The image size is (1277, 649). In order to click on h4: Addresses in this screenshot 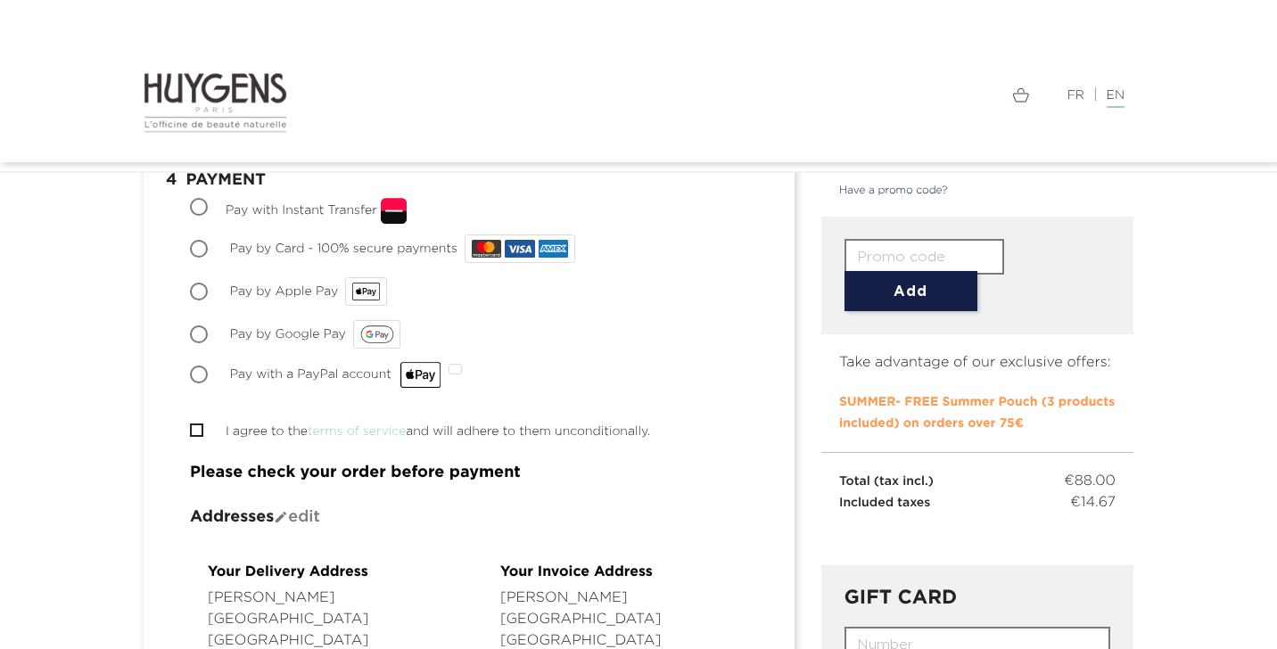, I will do `click(469, 518)`.